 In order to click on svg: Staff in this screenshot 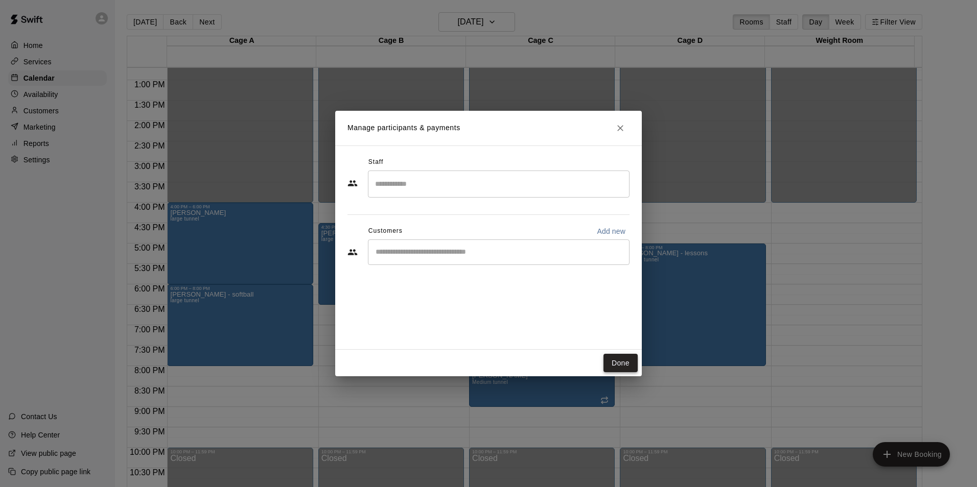, I will do `click(352, 183)`.